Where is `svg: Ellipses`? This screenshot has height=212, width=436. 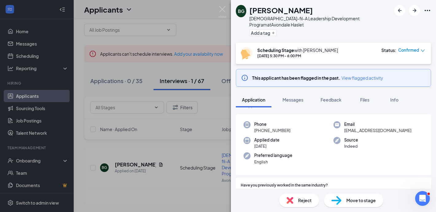 svg: Ellipses is located at coordinates (427, 10).